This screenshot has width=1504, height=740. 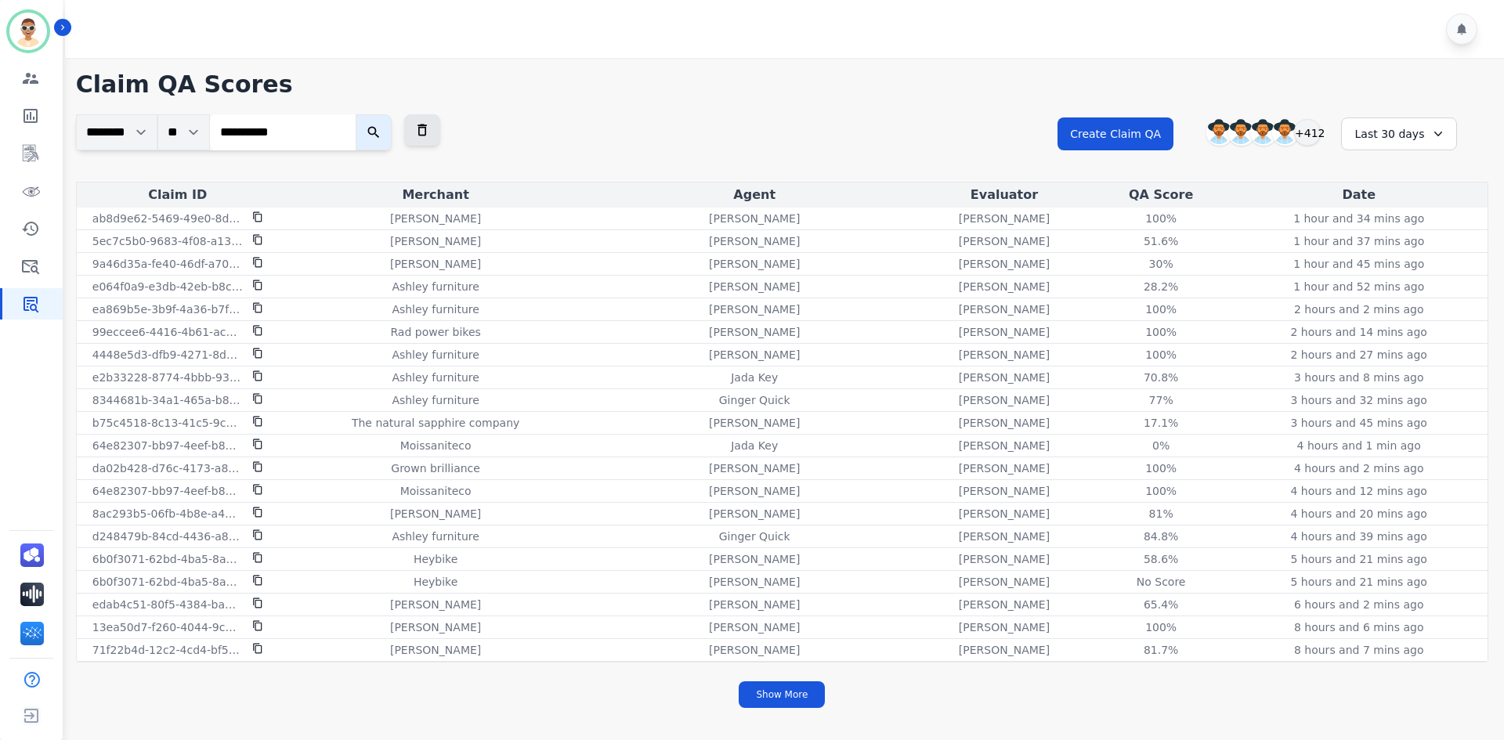 I want to click on div: 84.8%, so click(x=1161, y=537).